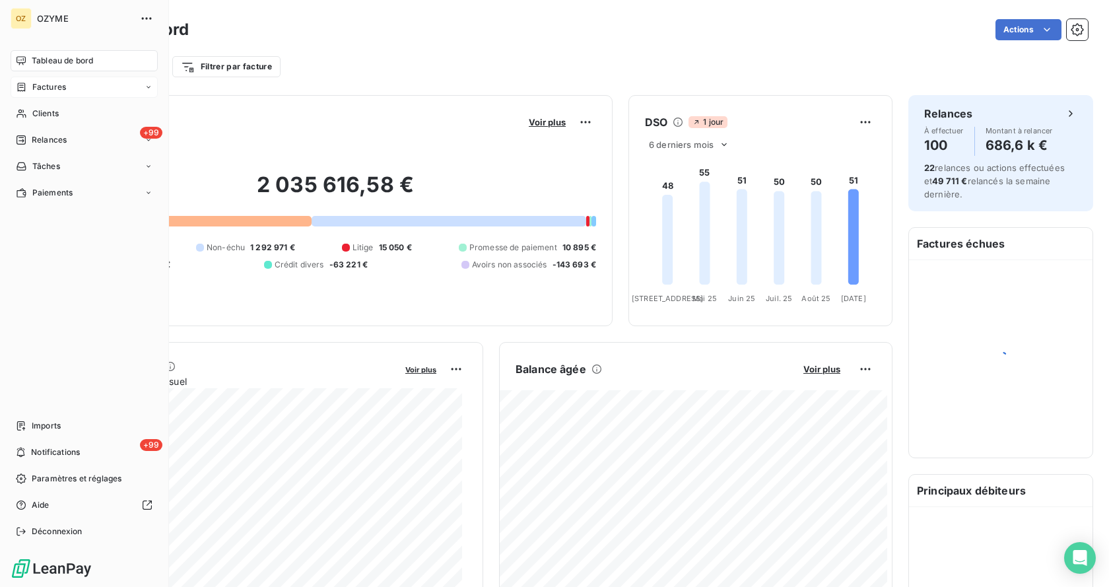  I want to click on span: 10 895 €, so click(579, 247).